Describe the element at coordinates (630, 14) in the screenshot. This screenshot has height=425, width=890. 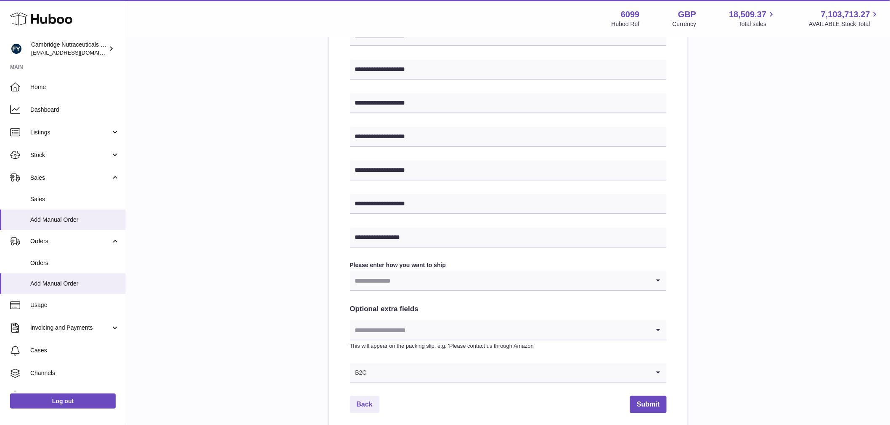
I see `strong: 6099` at that location.